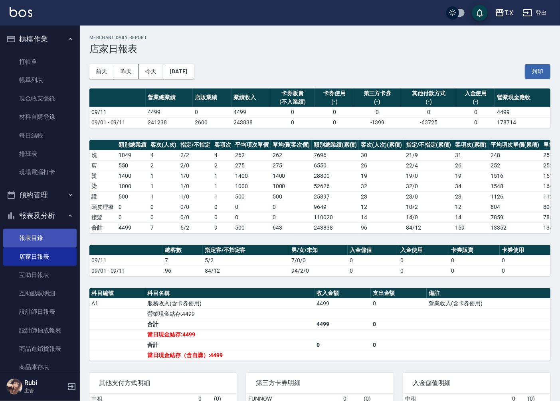 The width and height of the screenshot is (560, 401). I want to click on p: 主管, so click(45, 391).